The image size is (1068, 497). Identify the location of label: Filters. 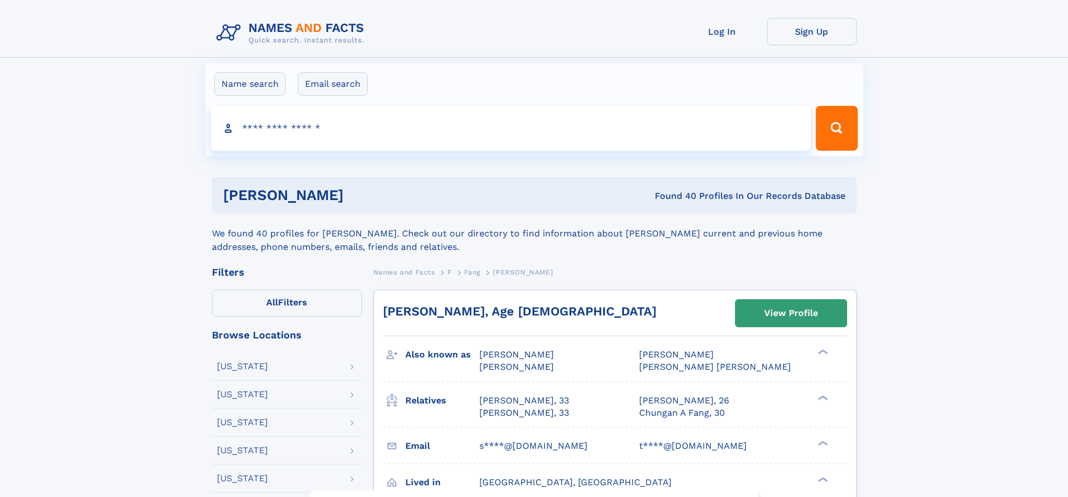
(287, 303).